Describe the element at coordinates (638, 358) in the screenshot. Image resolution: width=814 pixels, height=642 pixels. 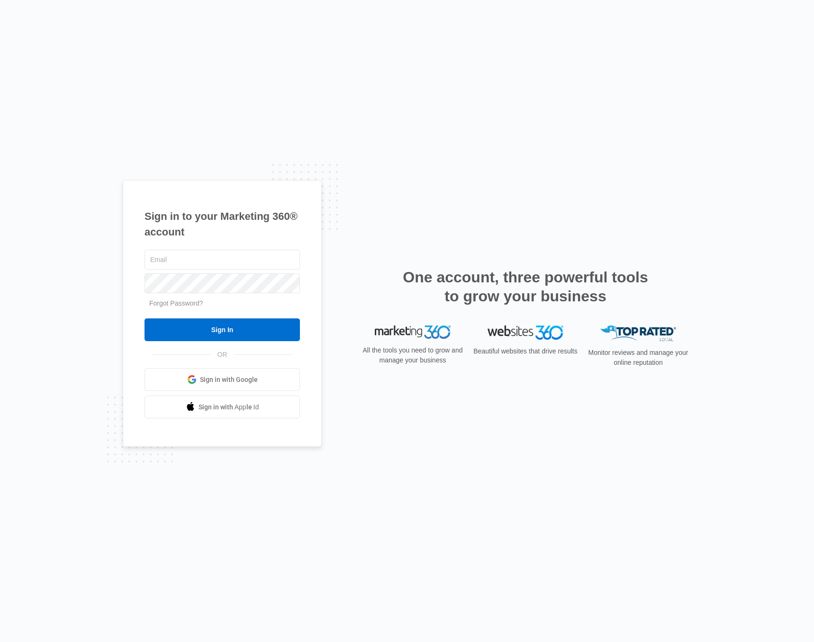
I see `p: Monitor reviews and manage your online reputation` at that location.